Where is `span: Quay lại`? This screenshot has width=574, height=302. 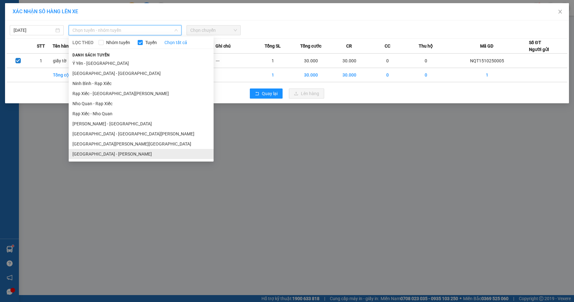
span: Quay lại is located at coordinates (270, 94).